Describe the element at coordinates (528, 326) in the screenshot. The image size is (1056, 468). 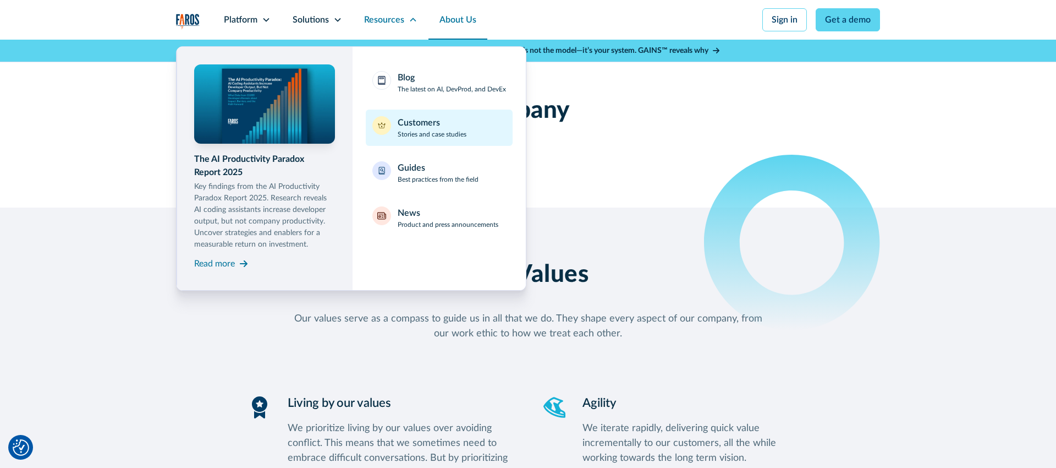
I see `div: Our values serve as a compass to guide us in all that we do. They shape every aspect of our compa...` at that location.